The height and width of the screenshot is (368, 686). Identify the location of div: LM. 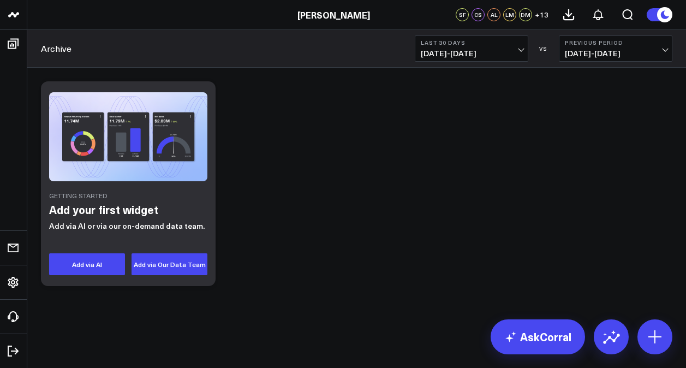
(510, 15).